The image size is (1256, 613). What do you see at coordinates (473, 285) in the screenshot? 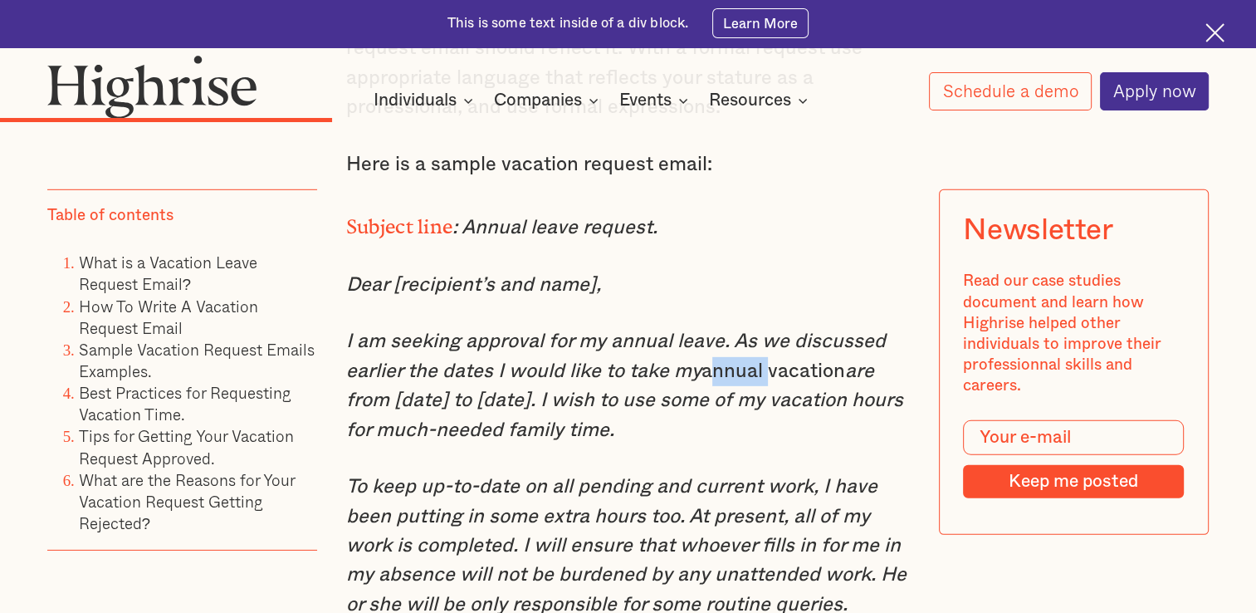
I see `em: Dear [recipient’s and name],` at bounding box center [473, 285].